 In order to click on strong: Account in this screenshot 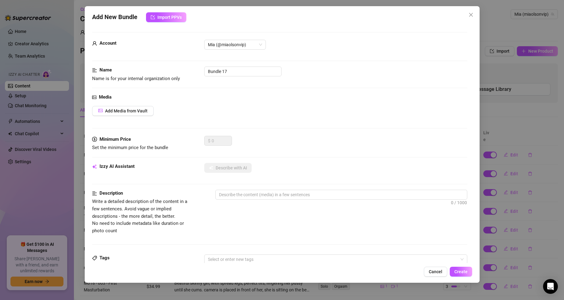, I will do `click(108, 43)`.